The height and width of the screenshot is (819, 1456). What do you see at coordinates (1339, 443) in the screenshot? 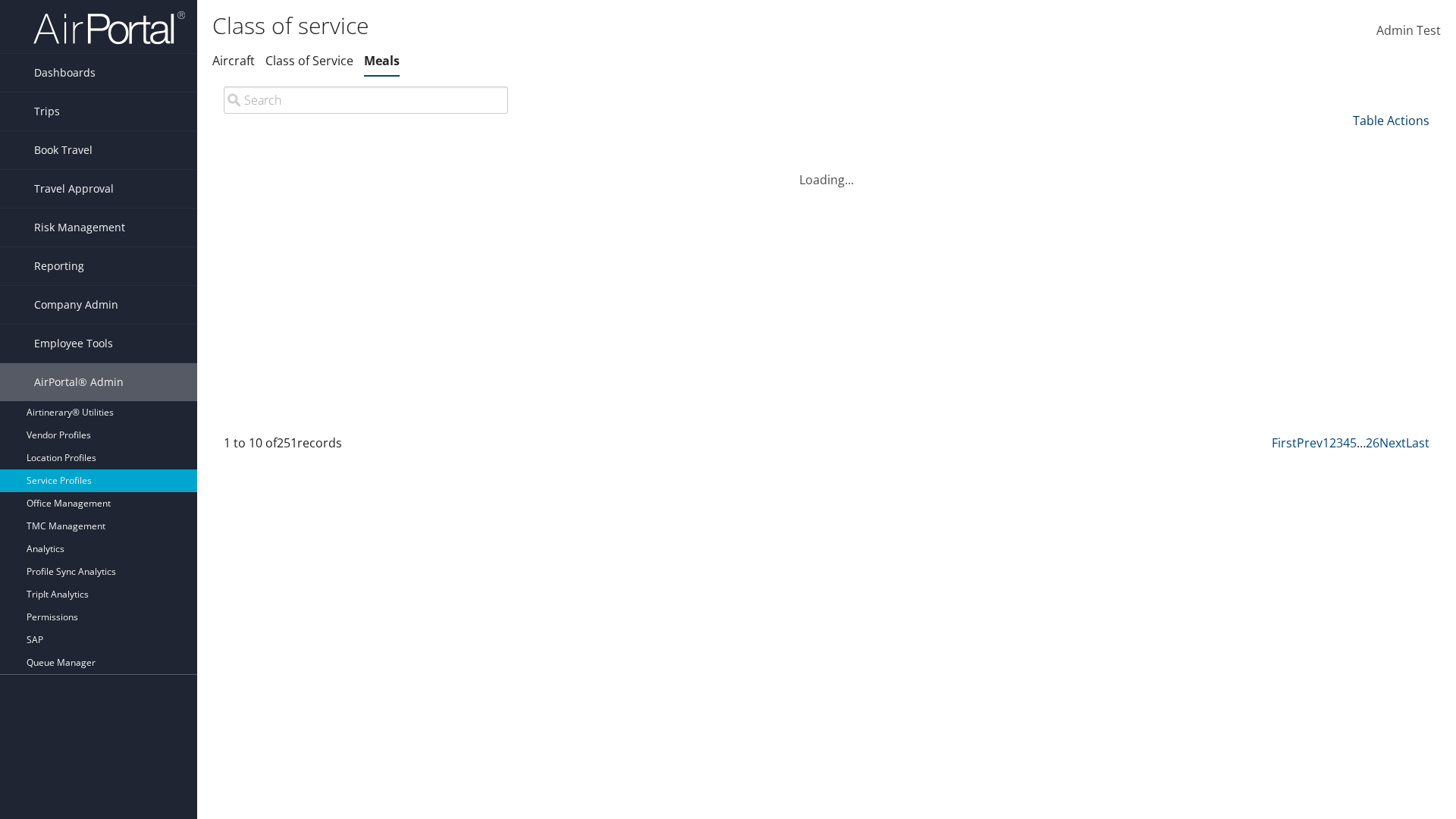
I see `a: 3` at bounding box center [1339, 443].